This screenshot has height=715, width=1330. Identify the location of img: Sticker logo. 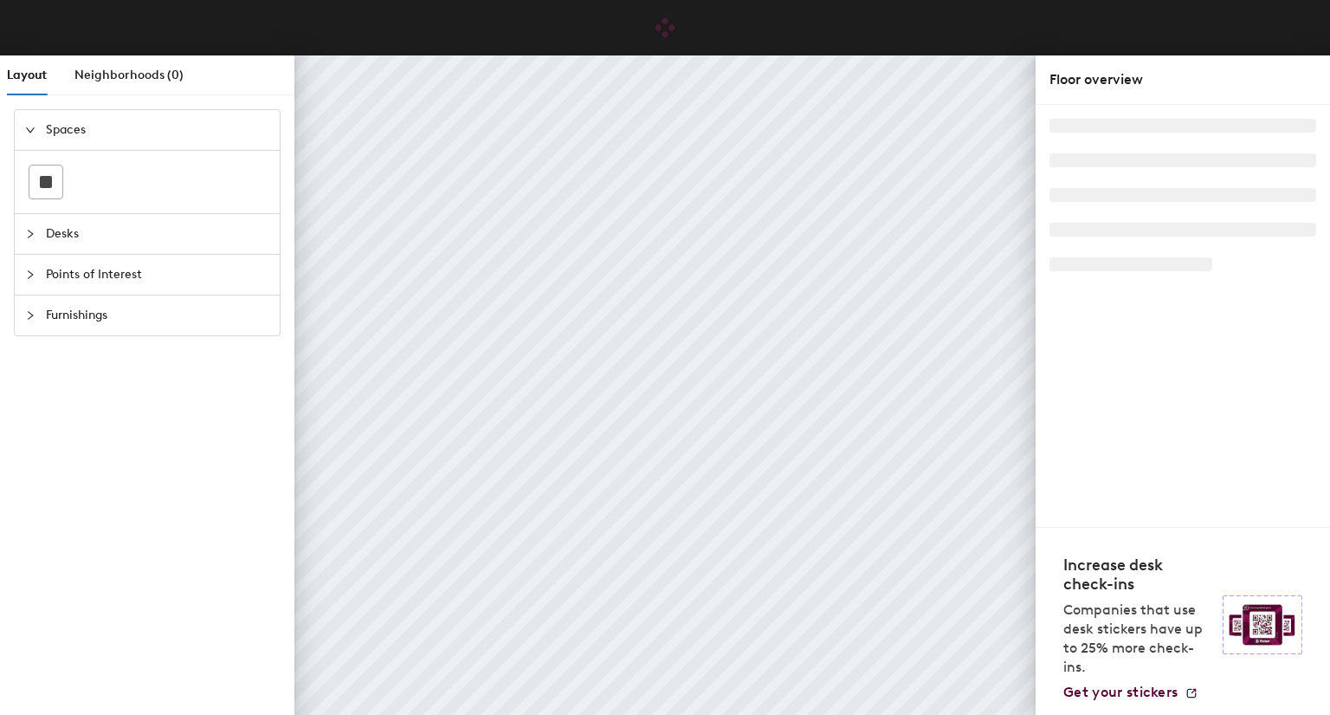
(1263, 625).